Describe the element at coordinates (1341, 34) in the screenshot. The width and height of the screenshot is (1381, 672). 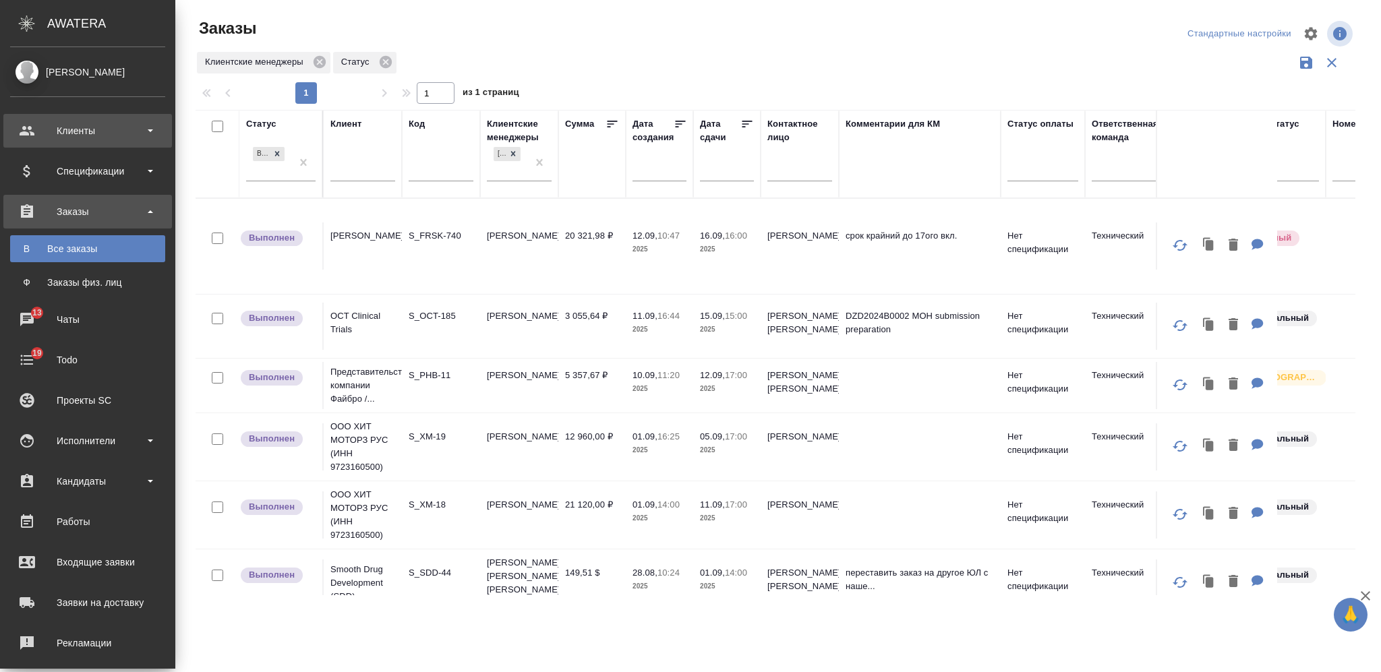
I see `span: Посмотреть информацию` at that location.